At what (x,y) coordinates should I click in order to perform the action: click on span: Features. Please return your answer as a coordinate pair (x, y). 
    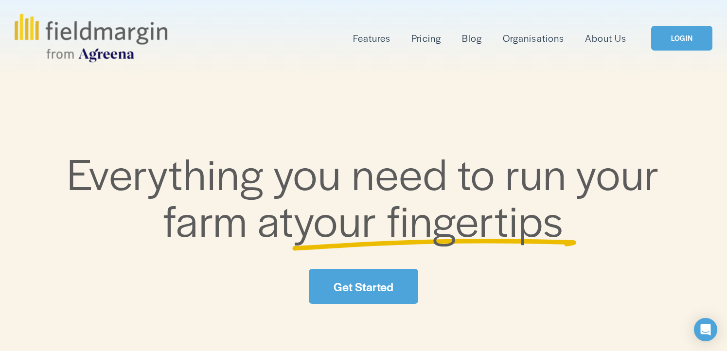
    Looking at the image, I should click on (371, 38).